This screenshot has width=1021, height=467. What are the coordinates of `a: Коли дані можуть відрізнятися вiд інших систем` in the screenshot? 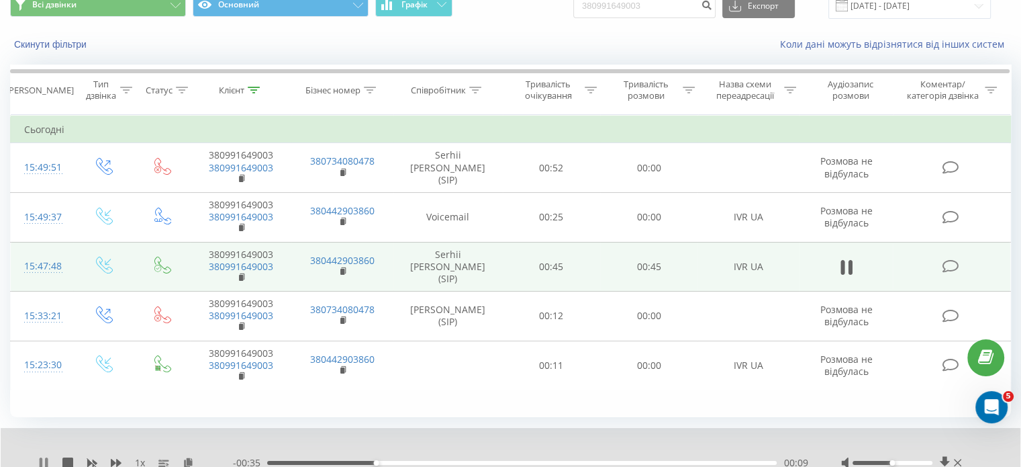 It's located at (895, 44).